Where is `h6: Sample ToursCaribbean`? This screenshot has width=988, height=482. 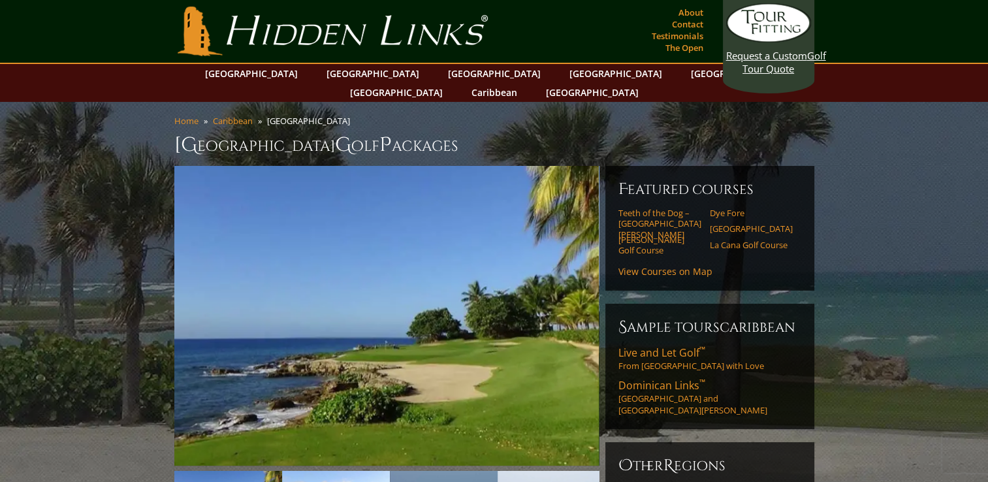 h6: Sample ToursCaribbean is located at coordinates (710, 327).